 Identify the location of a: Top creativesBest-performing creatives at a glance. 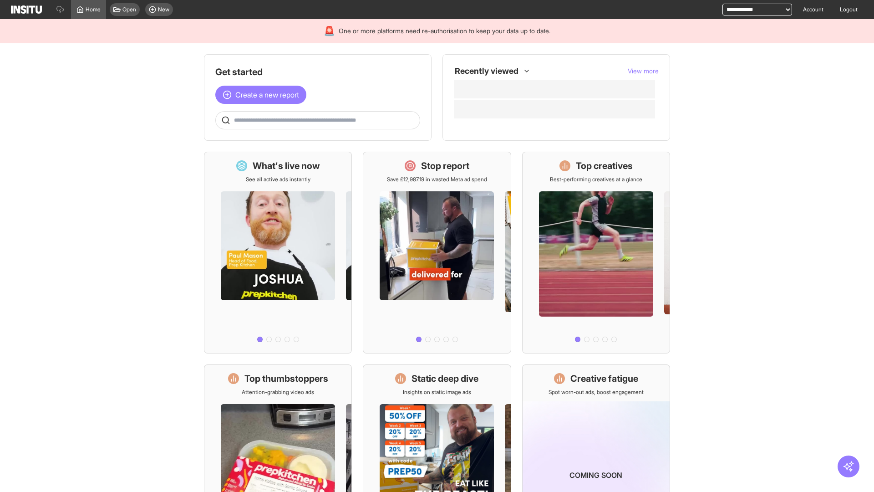
(596, 252).